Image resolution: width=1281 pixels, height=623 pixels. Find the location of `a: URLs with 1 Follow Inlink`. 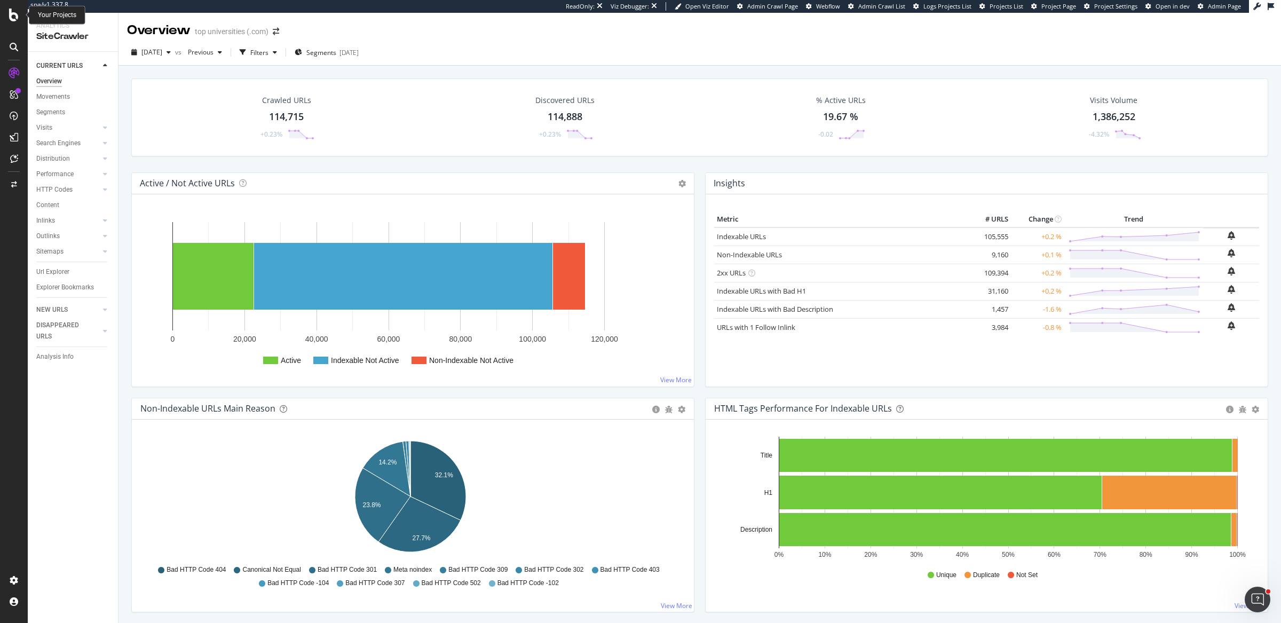

a: URLs with 1 Follow Inlink is located at coordinates (756, 327).